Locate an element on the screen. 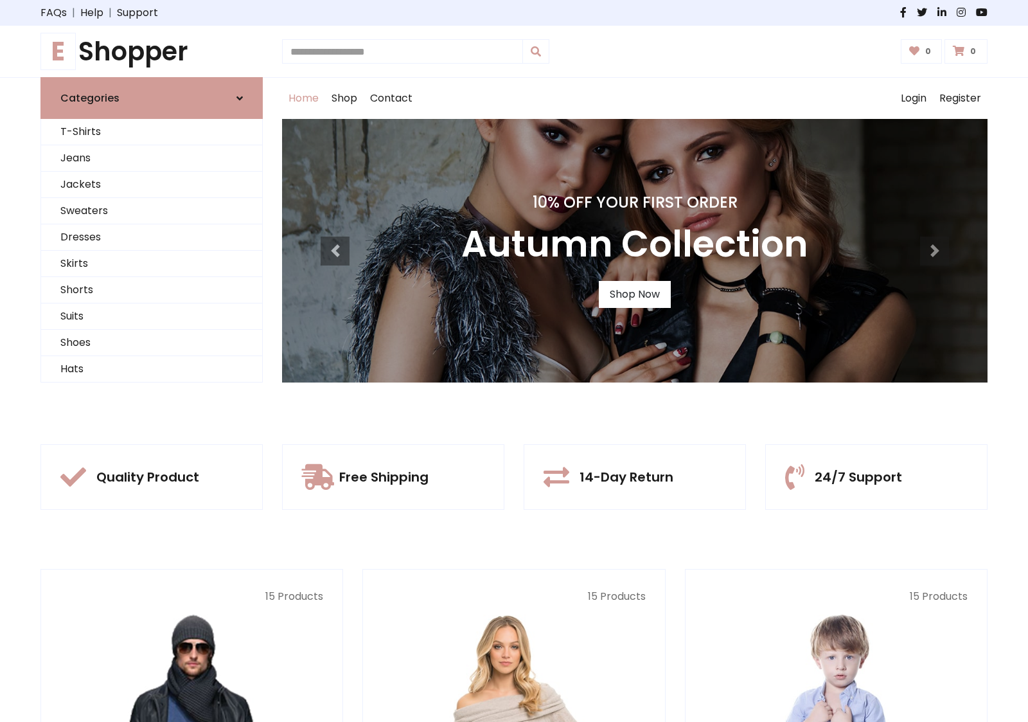 This screenshot has height=722, width=1028. a: Support is located at coordinates (137, 13).